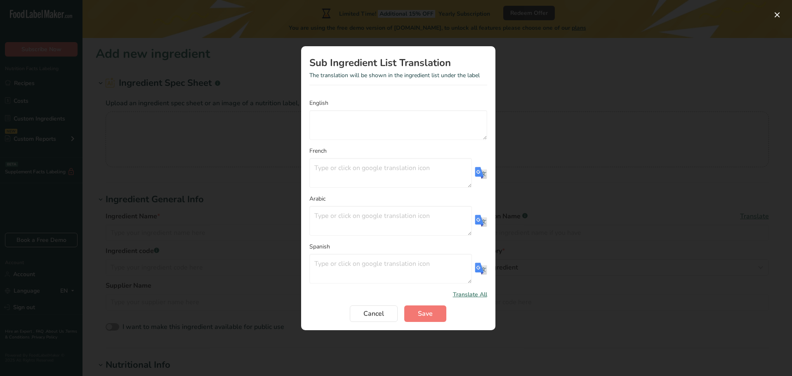  What do you see at coordinates (374, 313) in the screenshot?
I see `span: Cancel` at bounding box center [374, 313].